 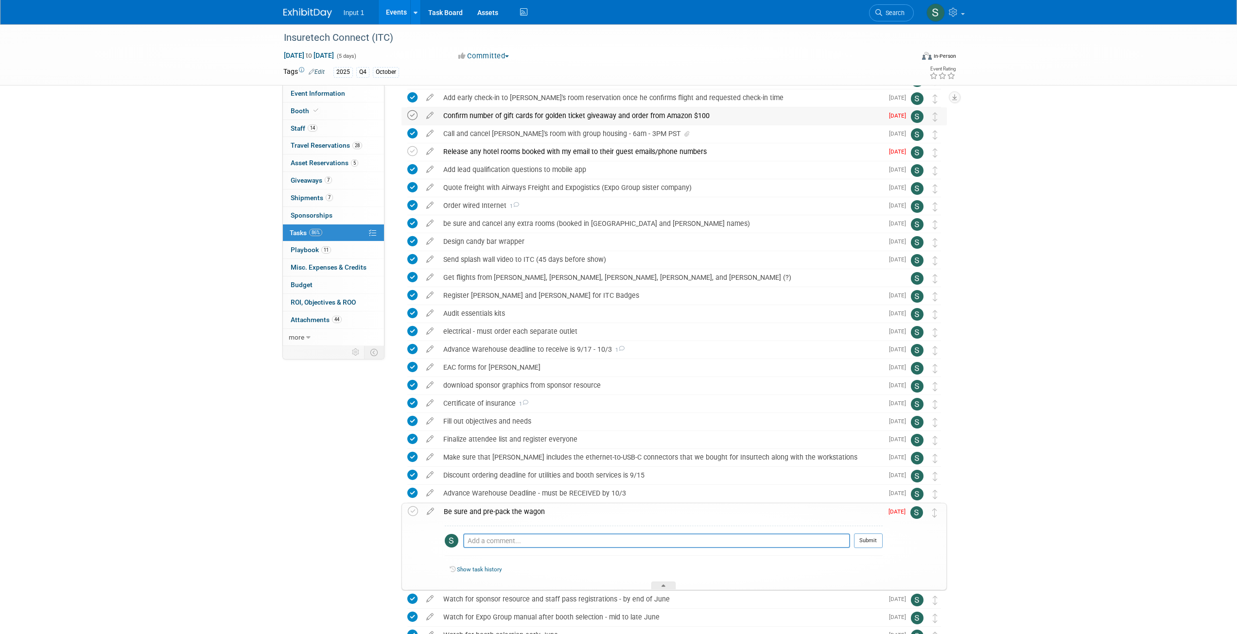 What do you see at coordinates (660, 475) in the screenshot?
I see `div: Discount ordering deadline for utilities and booth services is 9/15` at bounding box center [660, 475].